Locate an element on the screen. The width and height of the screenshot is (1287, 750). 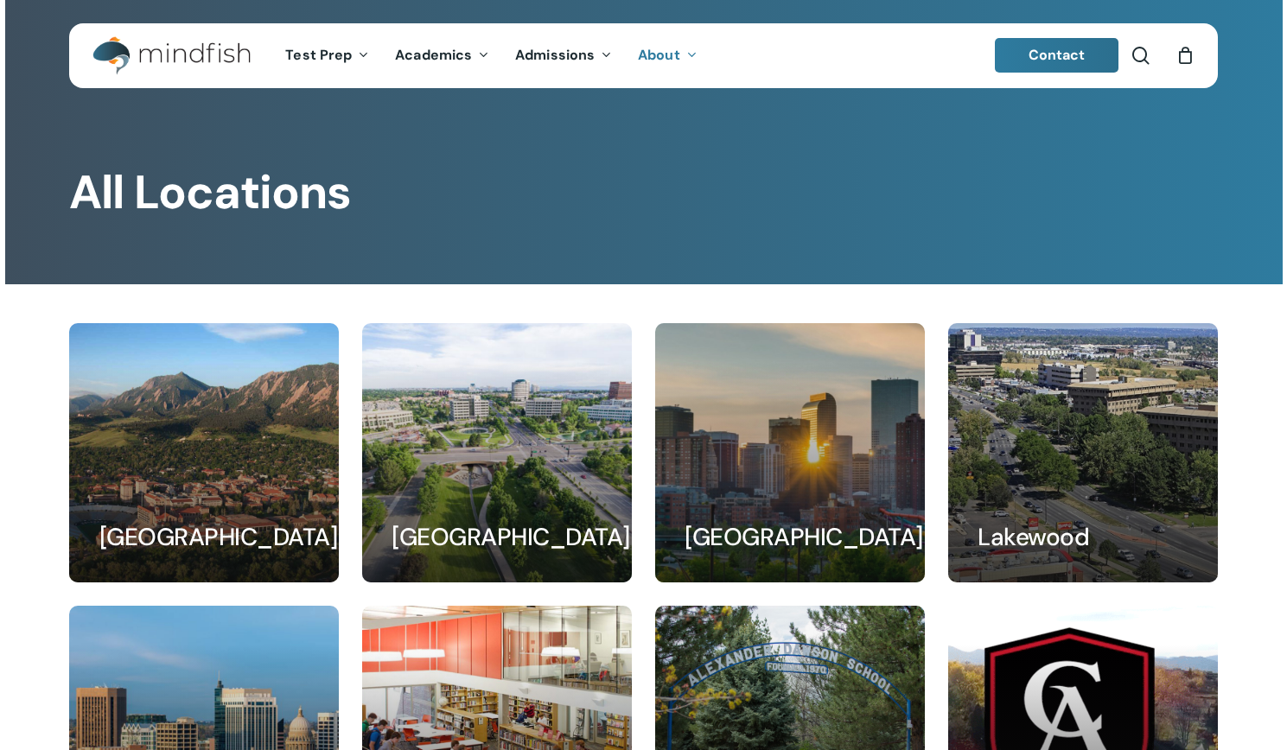
a: Academics is located at coordinates (442, 55).